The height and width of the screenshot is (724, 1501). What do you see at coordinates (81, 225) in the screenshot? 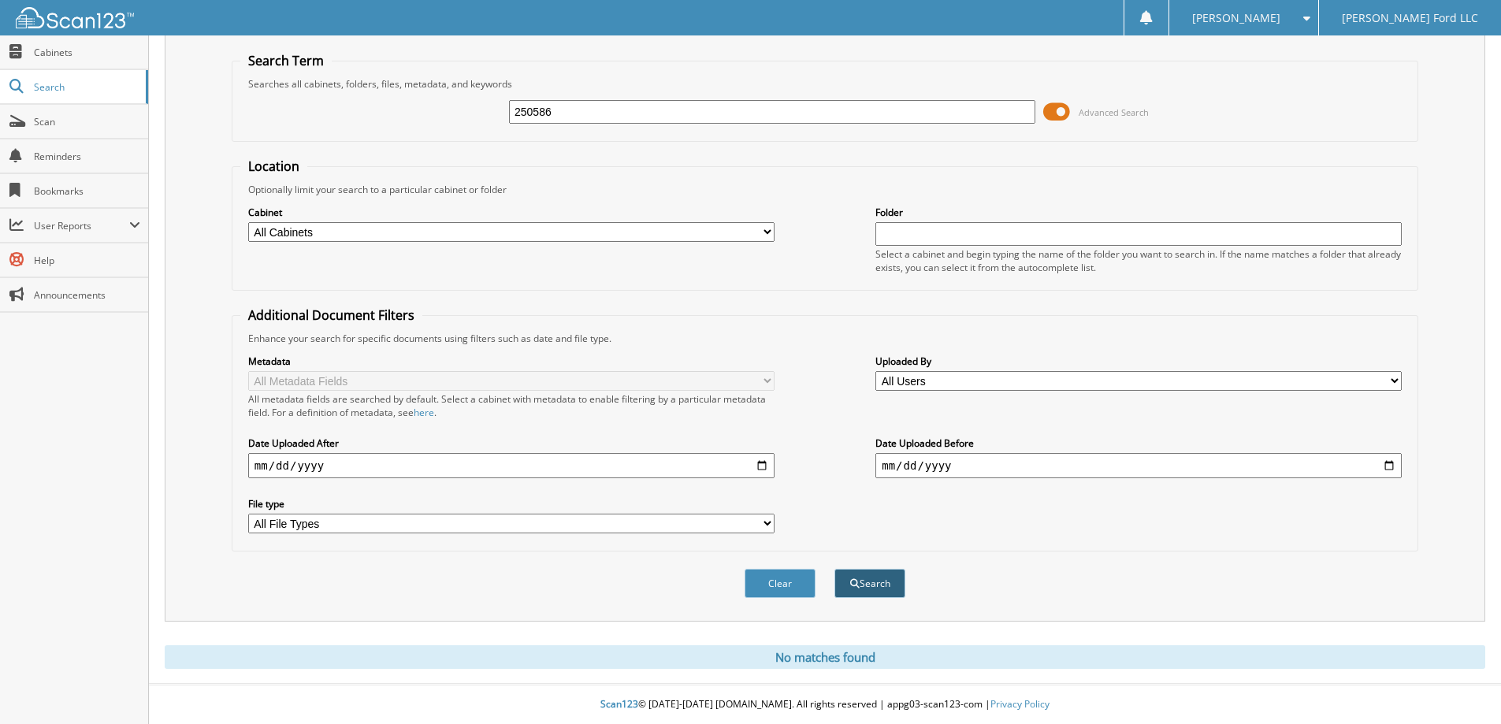
I see `span: User Reports` at bounding box center [81, 225].